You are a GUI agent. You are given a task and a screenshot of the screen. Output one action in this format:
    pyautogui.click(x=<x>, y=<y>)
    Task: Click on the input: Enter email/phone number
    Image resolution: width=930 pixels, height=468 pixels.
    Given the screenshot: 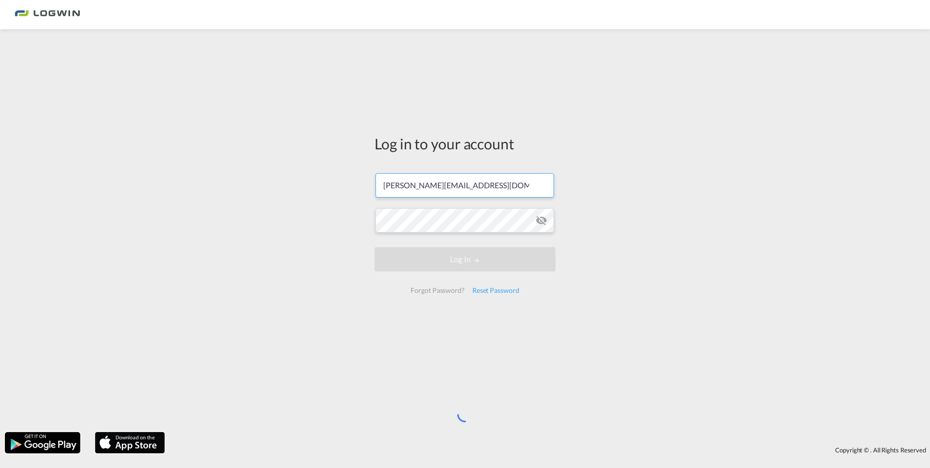 What is the action you would take?
    pyautogui.click(x=464, y=185)
    